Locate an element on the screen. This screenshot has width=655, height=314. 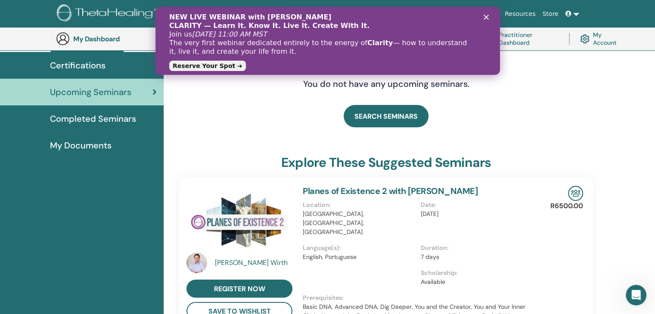
p: Language(s) : is located at coordinates (359, 248).